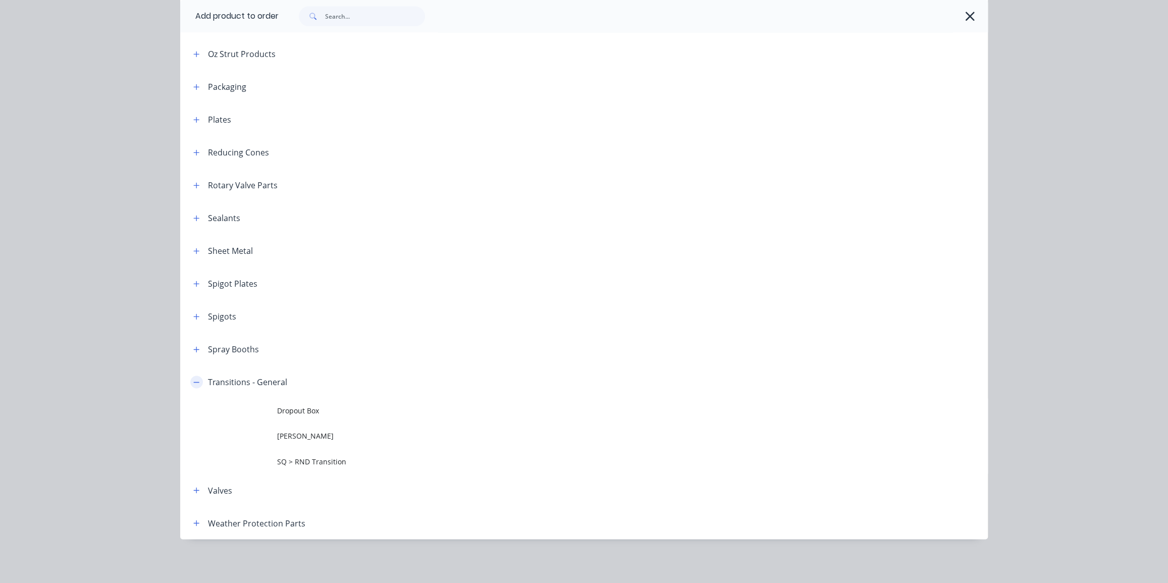  Describe the element at coordinates (561, 461) in the screenshot. I see `span: SQ > RND Transition` at that location.